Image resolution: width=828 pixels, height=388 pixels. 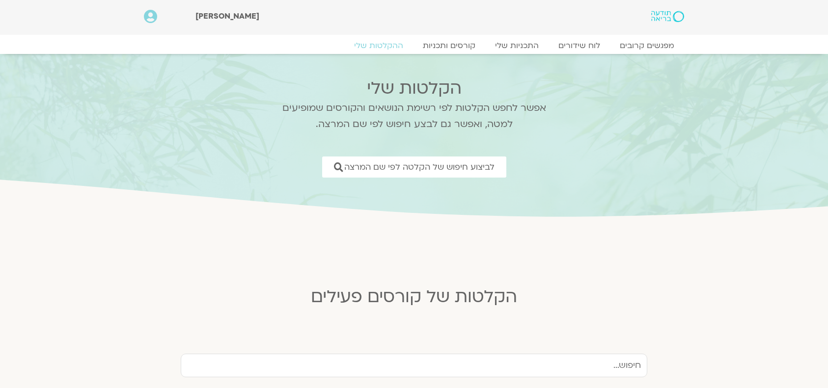 What do you see at coordinates (414, 297) in the screenshot?
I see `h2: הקלטות של קורסים פעילים` at bounding box center [414, 297].